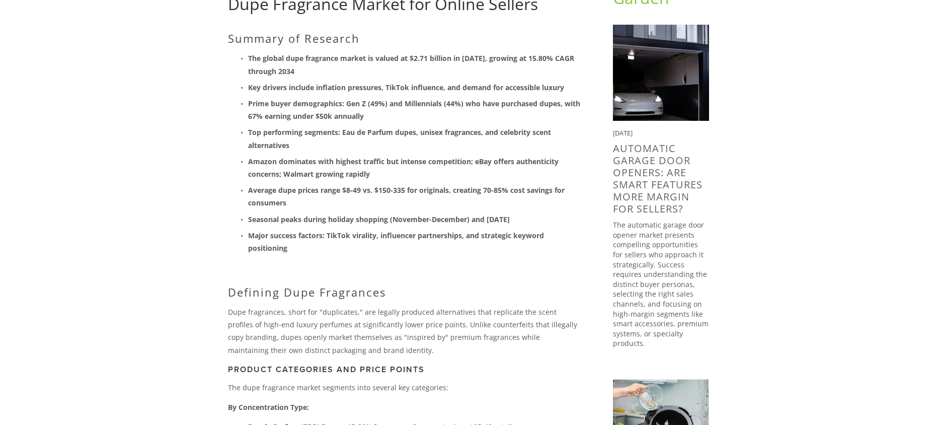 This screenshot has width=937, height=425. I want to click on strong: Average dupe prices range $8-49 vs. $150-335 for originals, creating 70-85% cost savings for cons..., so click(407, 196).